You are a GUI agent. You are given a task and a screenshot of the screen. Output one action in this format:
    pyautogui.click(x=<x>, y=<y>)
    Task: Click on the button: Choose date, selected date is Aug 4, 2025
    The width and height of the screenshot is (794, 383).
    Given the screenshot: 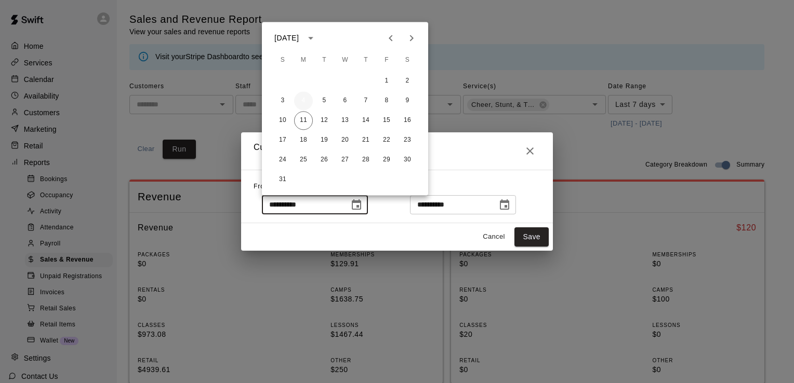 What is the action you would take?
    pyautogui.click(x=356, y=205)
    